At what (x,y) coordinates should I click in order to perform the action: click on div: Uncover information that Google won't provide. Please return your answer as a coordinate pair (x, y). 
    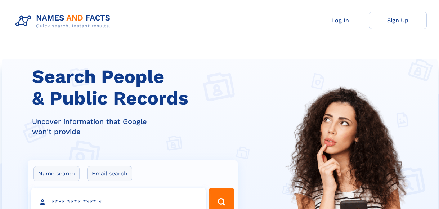
    Looking at the image, I should click on (137, 126).